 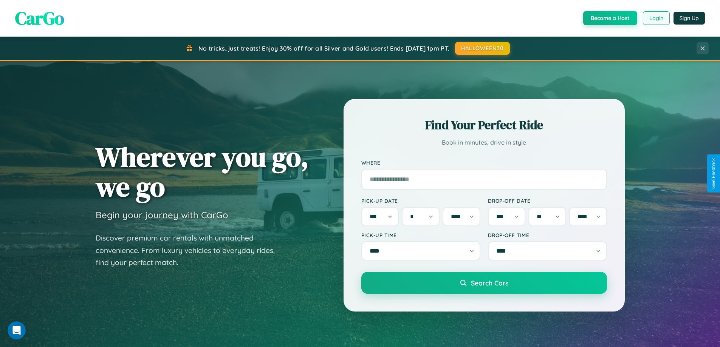 What do you see at coordinates (610, 18) in the screenshot?
I see `button: Become a Host` at bounding box center [610, 18].